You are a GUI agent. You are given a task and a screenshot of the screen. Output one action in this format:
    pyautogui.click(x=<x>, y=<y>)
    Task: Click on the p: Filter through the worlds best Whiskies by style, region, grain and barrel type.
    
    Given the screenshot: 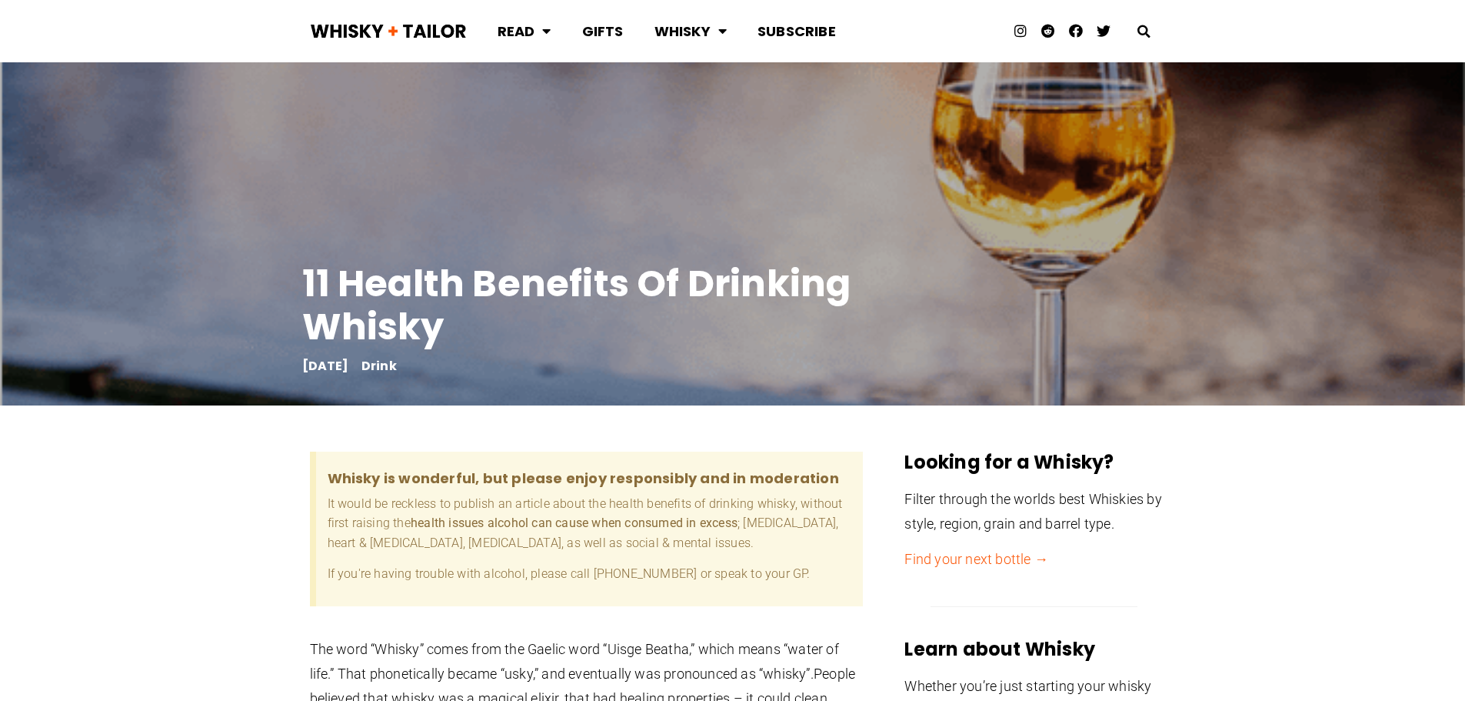 What is the action you would take?
    pyautogui.click(x=1034, y=511)
    